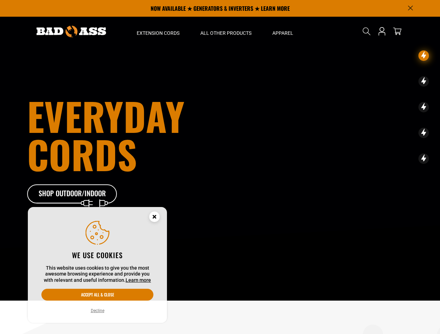 This screenshot has width=440, height=334. Describe the element at coordinates (97, 265) in the screenshot. I see `aside: Cookie Consent` at that location.